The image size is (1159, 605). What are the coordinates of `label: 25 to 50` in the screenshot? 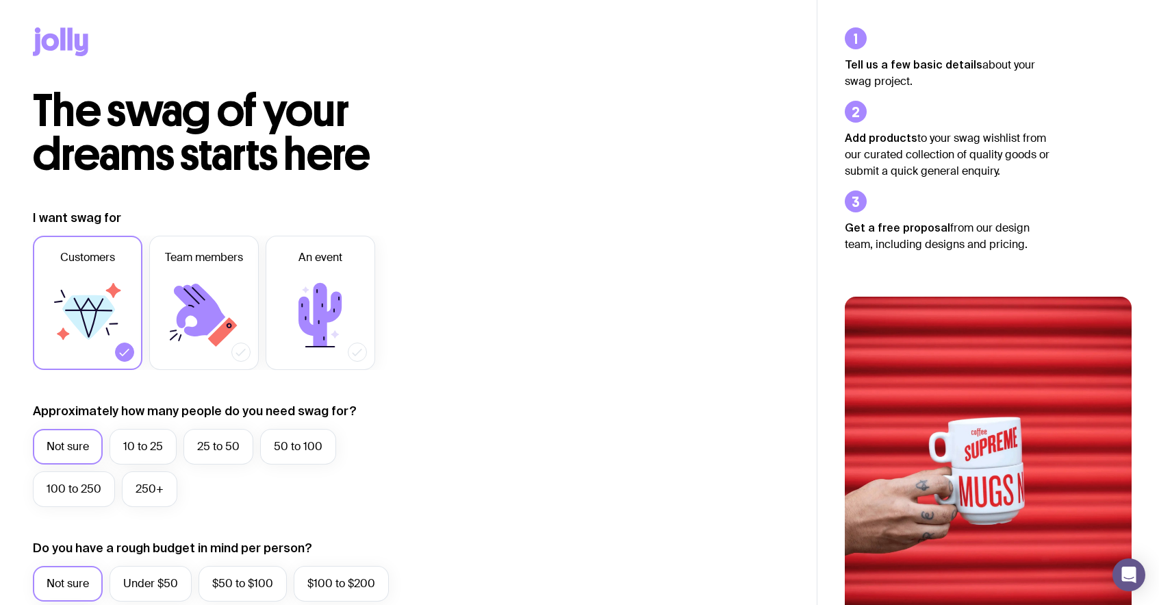 It's located at (218, 446).